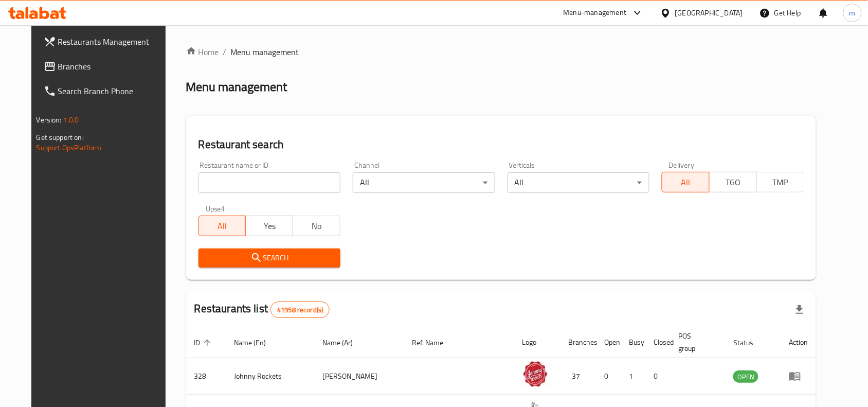 Image resolution: width=868 pixels, height=407 pixels. What do you see at coordinates (69, 148) in the screenshot?
I see `a: Support.OpsPlatform` at bounding box center [69, 148].